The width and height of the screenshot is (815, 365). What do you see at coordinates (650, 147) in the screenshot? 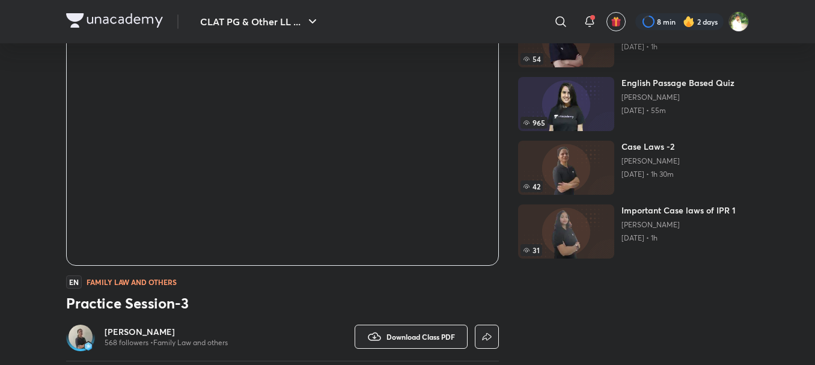
I see `h6: Case Laws -2` at bounding box center [650, 147].